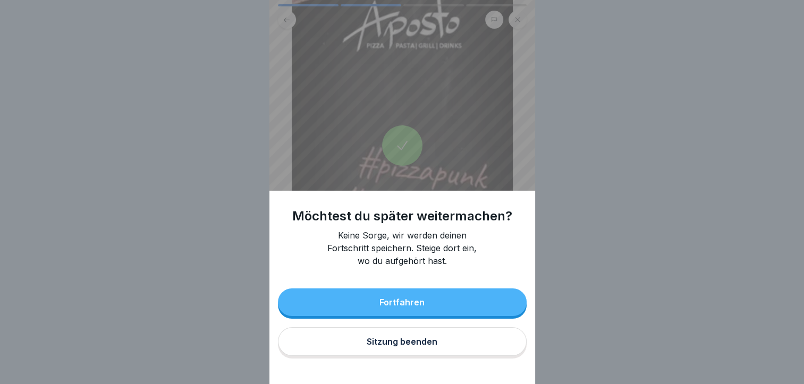 The height and width of the screenshot is (384, 804). What do you see at coordinates (402, 342) in the screenshot?
I see `button: Sitzung beenden` at bounding box center [402, 342].